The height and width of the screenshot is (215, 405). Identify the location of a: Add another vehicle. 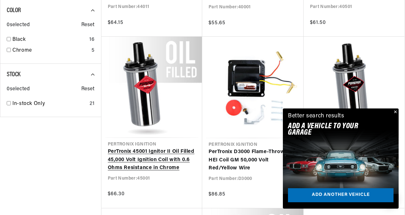
(341, 195).